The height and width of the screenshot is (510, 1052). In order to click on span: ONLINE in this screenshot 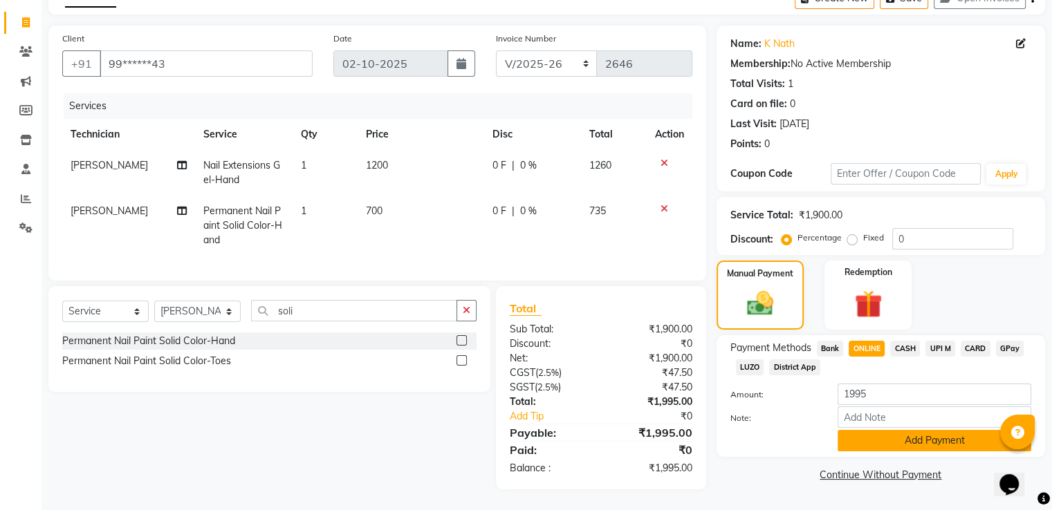, I will do `click(866, 348)`.